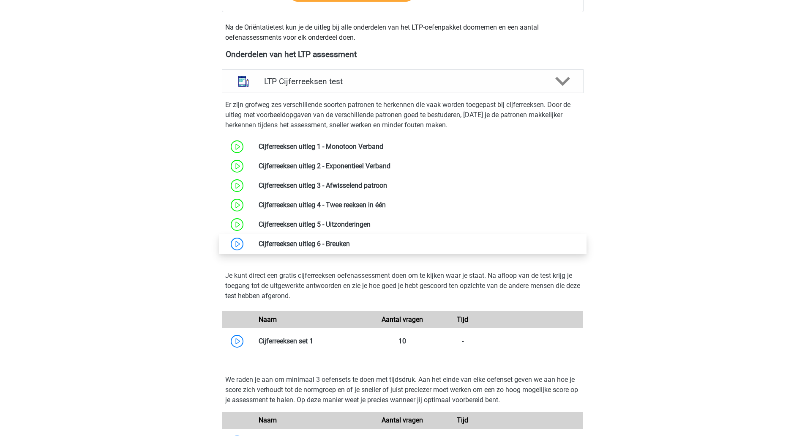 Image resolution: width=805 pixels, height=436 pixels. What do you see at coordinates (417, 224) in the screenshot?
I see `div: Cijferreeksen uitleg 5 - Uitzonderingen` at bounding box center [417, 224].